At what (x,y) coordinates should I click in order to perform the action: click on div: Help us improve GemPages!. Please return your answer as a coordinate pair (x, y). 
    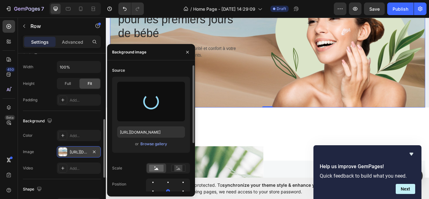
    Looking at the image, I should click on (367, 172).